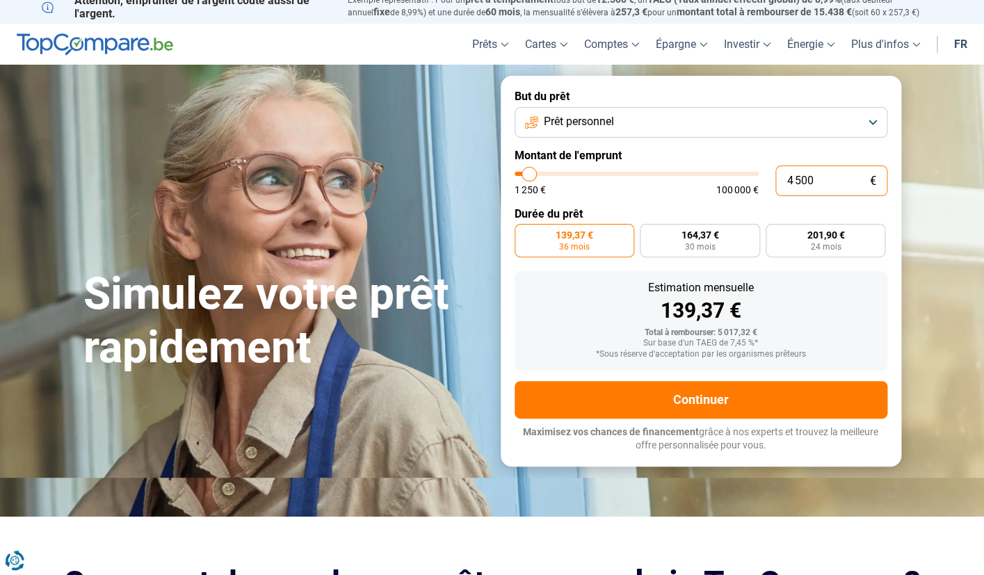 This screenshot has width=984, height=575. Describe the element at coordinates (284, 321) in the screenshot. I see `h1: Simulez votre prêt rapidement` at that location.